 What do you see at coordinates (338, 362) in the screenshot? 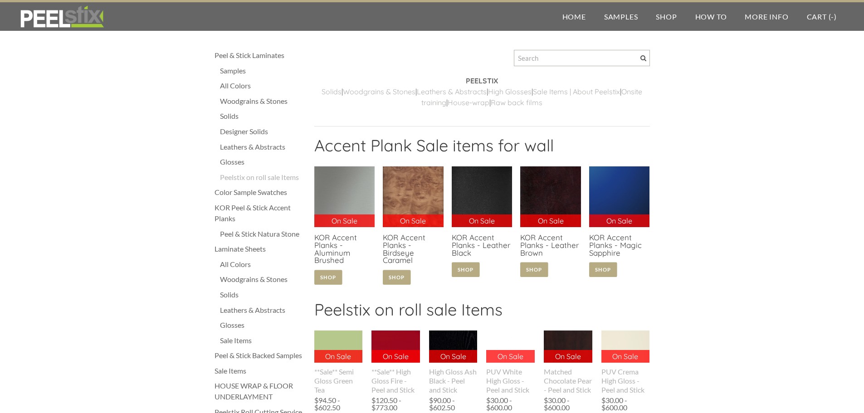
I see `a: On Sale **Sale** Semi Gloss Green Tea` at bounding box center [338, 362].